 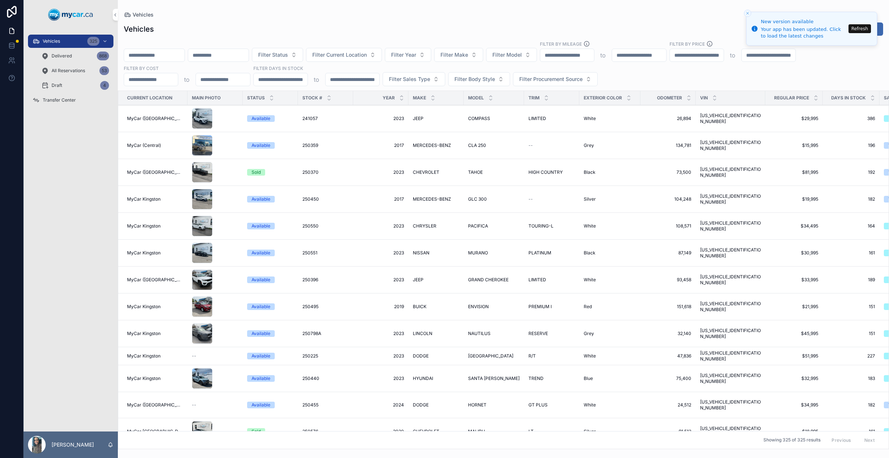 I want to click on span: HYUNDAI, so click(x=423, y=378).